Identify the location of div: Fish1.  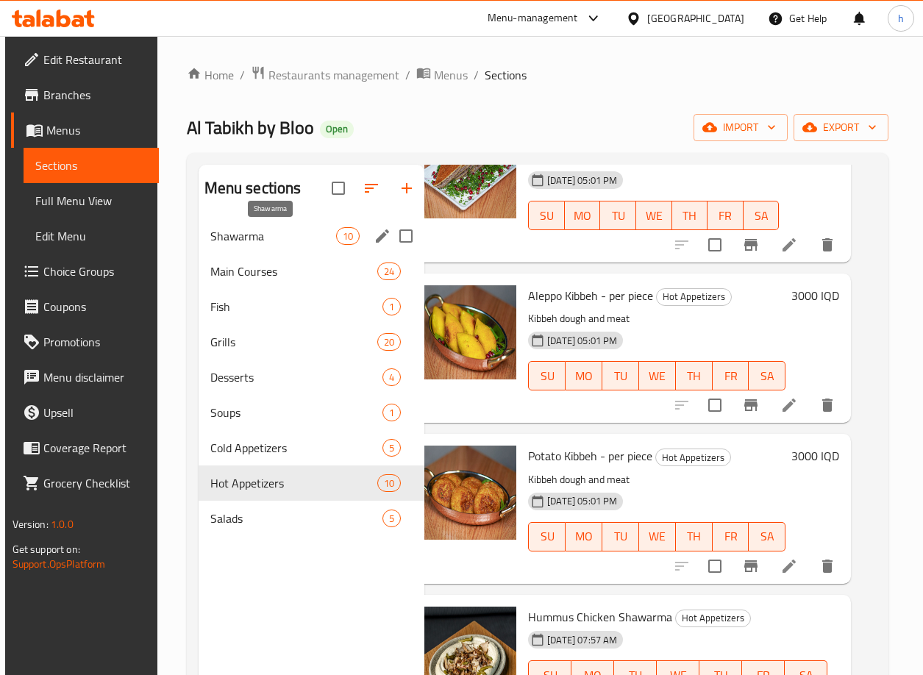
(312, 307).